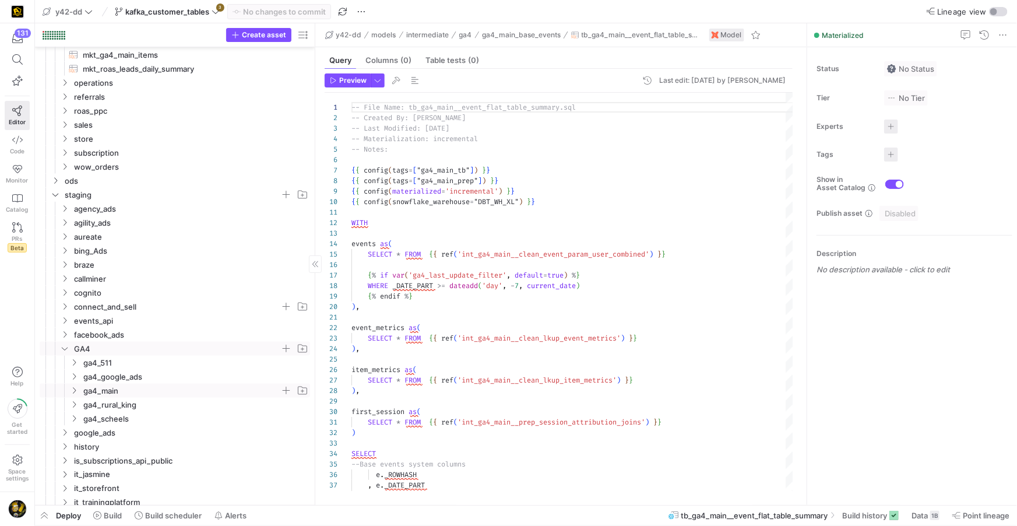 The width and height of the screenshot is (1017, 526). I want to click on button: y42-dd, so click(68, 12).